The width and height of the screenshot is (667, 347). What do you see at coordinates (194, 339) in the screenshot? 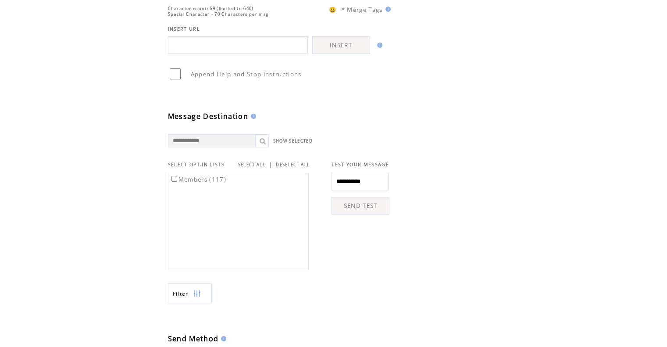
I see `span: Send Method` at bounding box center [194, 339].